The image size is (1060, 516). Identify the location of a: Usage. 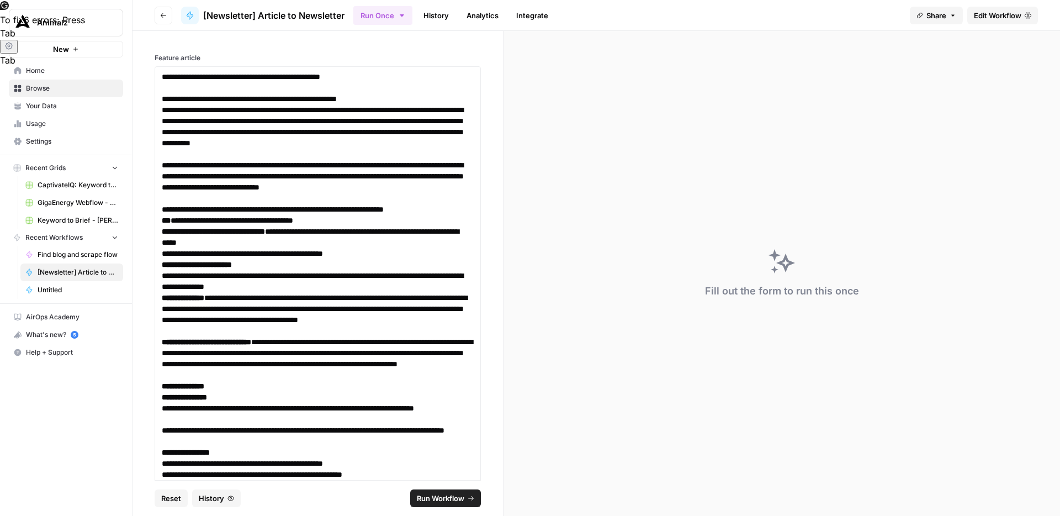
(66, 124).